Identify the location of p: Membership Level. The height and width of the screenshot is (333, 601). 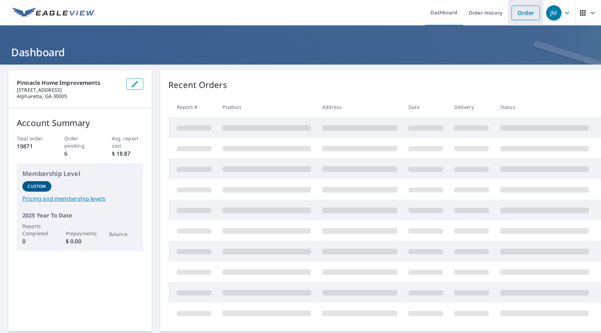
(80, 174).